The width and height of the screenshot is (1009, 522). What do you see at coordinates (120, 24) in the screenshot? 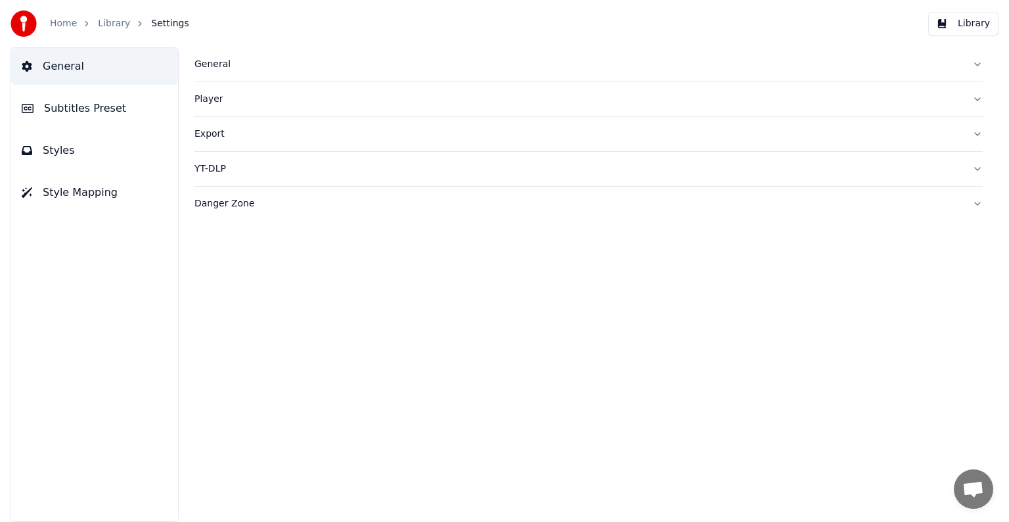
I see `nav: breadcrumb` at bounding box center [120, 24].